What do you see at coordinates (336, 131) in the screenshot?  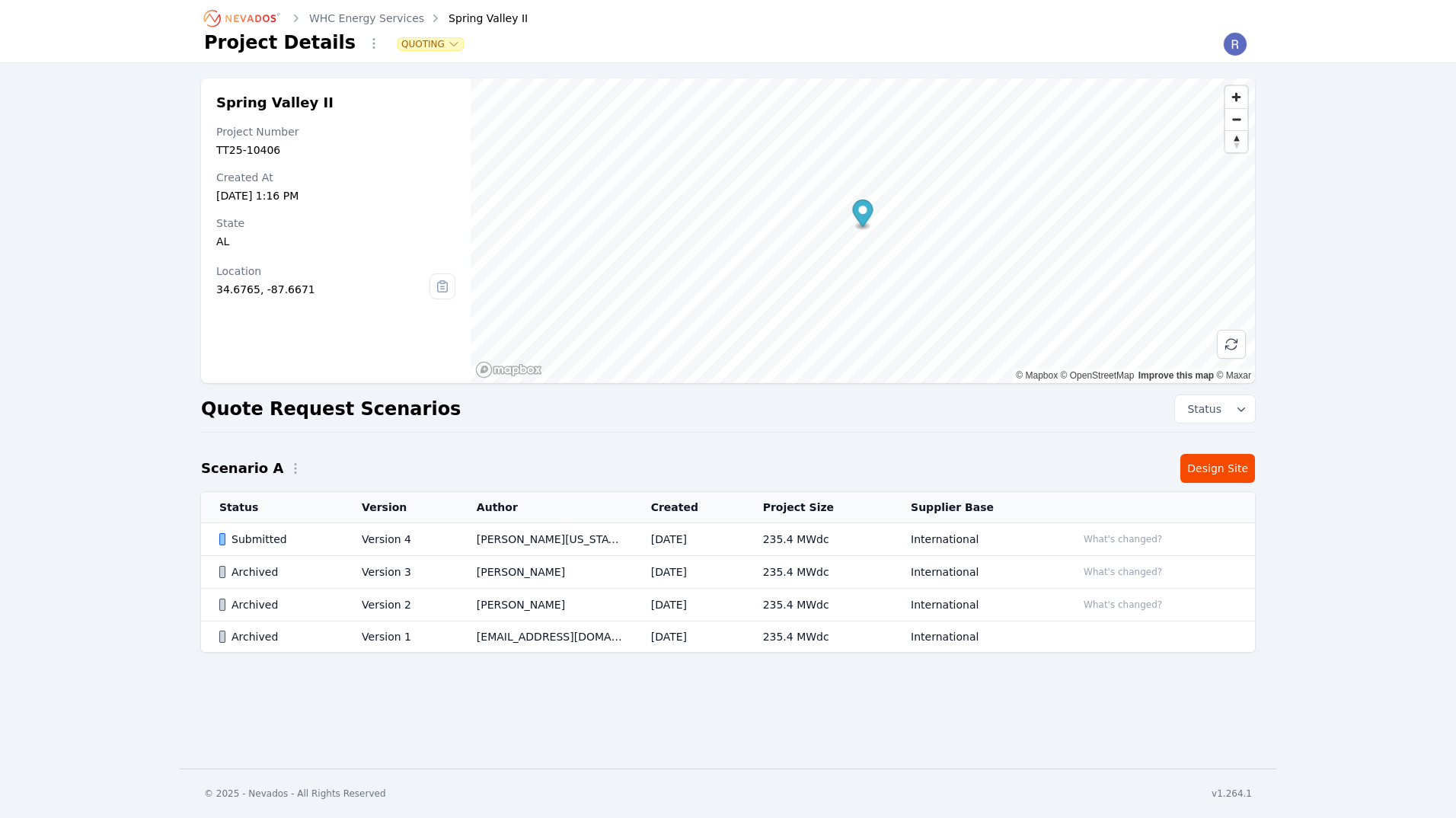 I see `div: Project Number` at bounding box center [336, 131].